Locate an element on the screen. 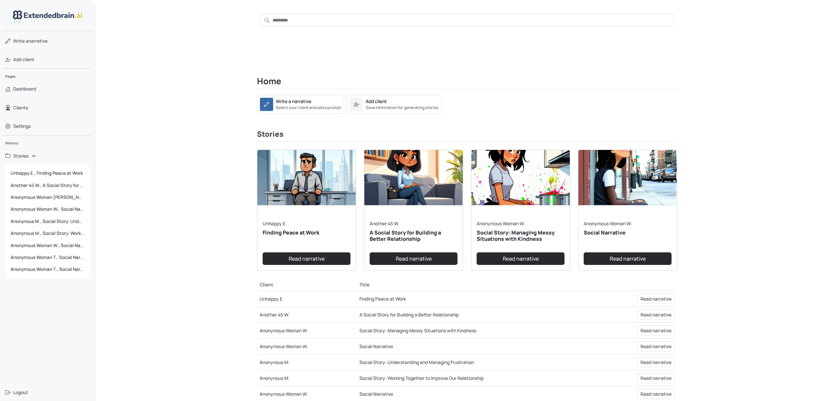  span: Settings is located at coordinates (22, 126).